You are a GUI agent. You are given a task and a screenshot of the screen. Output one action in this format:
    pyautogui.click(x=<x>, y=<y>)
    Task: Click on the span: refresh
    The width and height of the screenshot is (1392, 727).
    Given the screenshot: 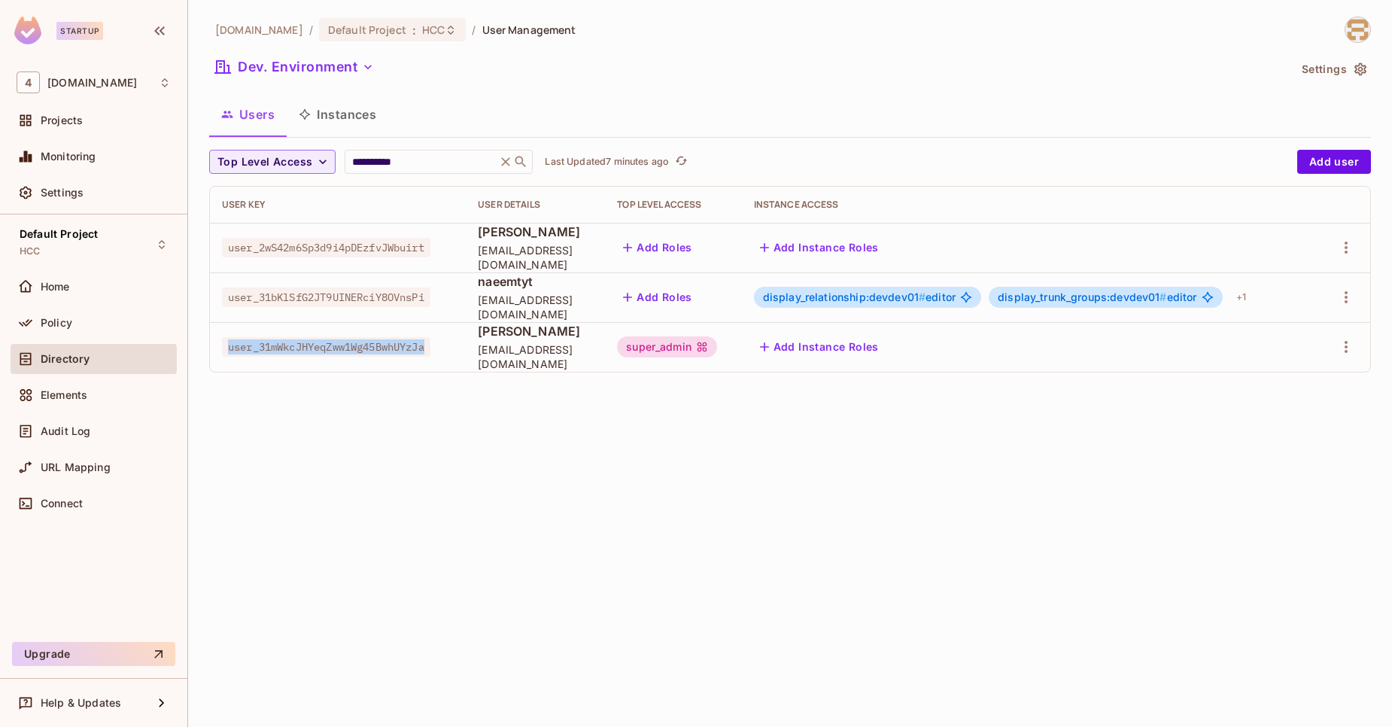 What is the action you would take?
    pyautogui.click(x=681, y=162)
    